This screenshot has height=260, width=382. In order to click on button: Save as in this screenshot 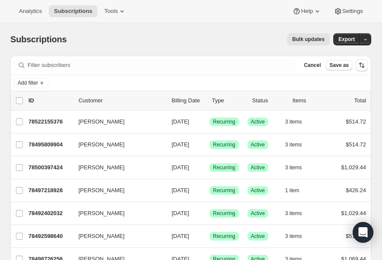, I will do `click(339, 65)`.